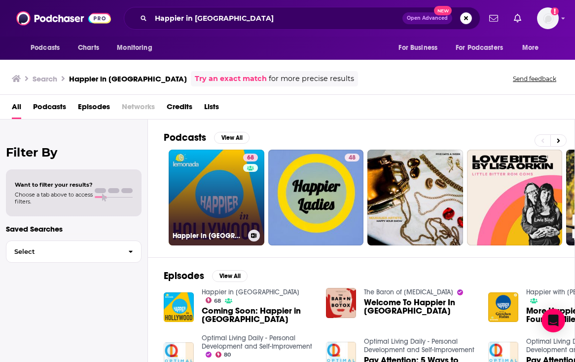  Describe the element at coordinates (503, 307) in the screenshot. I see `img: More Happier: We Celebrate Four Big Milestones: in Hollywood, Health, Holidays, and More Happier.` at that location.